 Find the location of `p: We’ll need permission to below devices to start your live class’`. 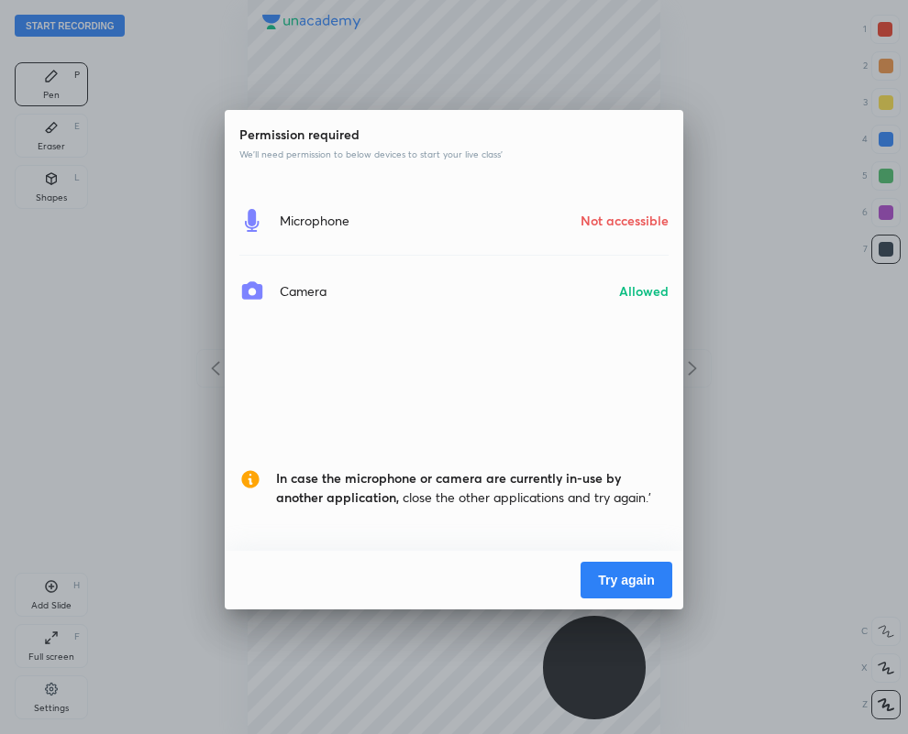

p: We’ll need permission to below devices to start your live class’ is located at coordinates (454, 154).